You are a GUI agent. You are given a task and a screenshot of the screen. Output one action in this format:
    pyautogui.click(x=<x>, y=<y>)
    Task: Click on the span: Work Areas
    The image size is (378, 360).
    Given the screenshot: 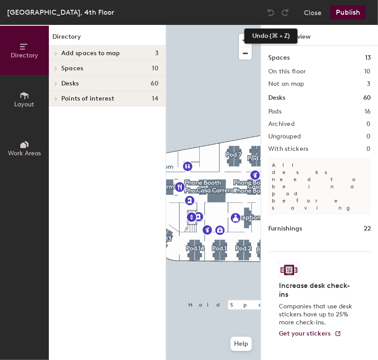 What is the action you would take?
    pyautogui.click(x=24, y=153)
    